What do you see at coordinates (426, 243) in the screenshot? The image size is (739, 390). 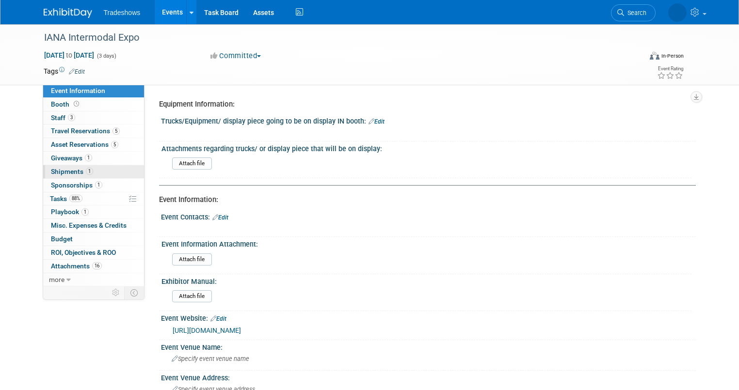 I see `div: Event Information Attachment:` at bounding box center [426, 243].